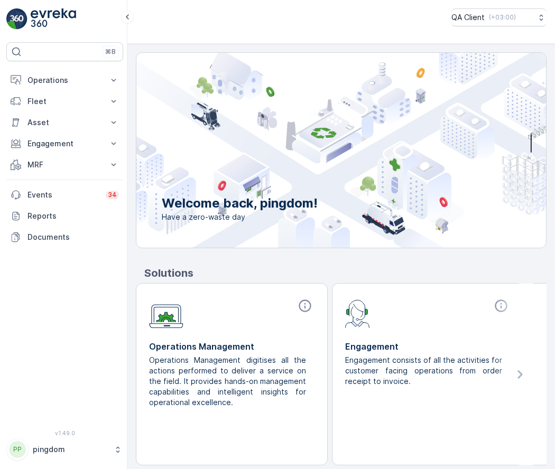  Describe the element at coordinates (110, 52) in the screenshot. I see `p: ⌘B` at that location.